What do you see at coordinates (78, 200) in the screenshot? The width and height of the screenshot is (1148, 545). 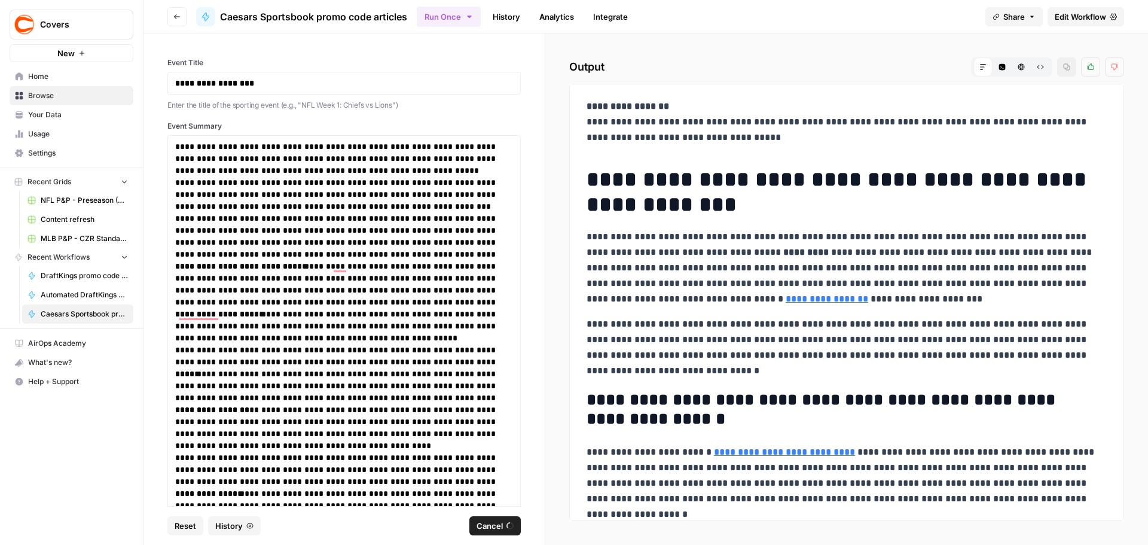 I see `a: NFL P&P - Preseason (Production) Grid (1)` at bounding box center [78, 200].